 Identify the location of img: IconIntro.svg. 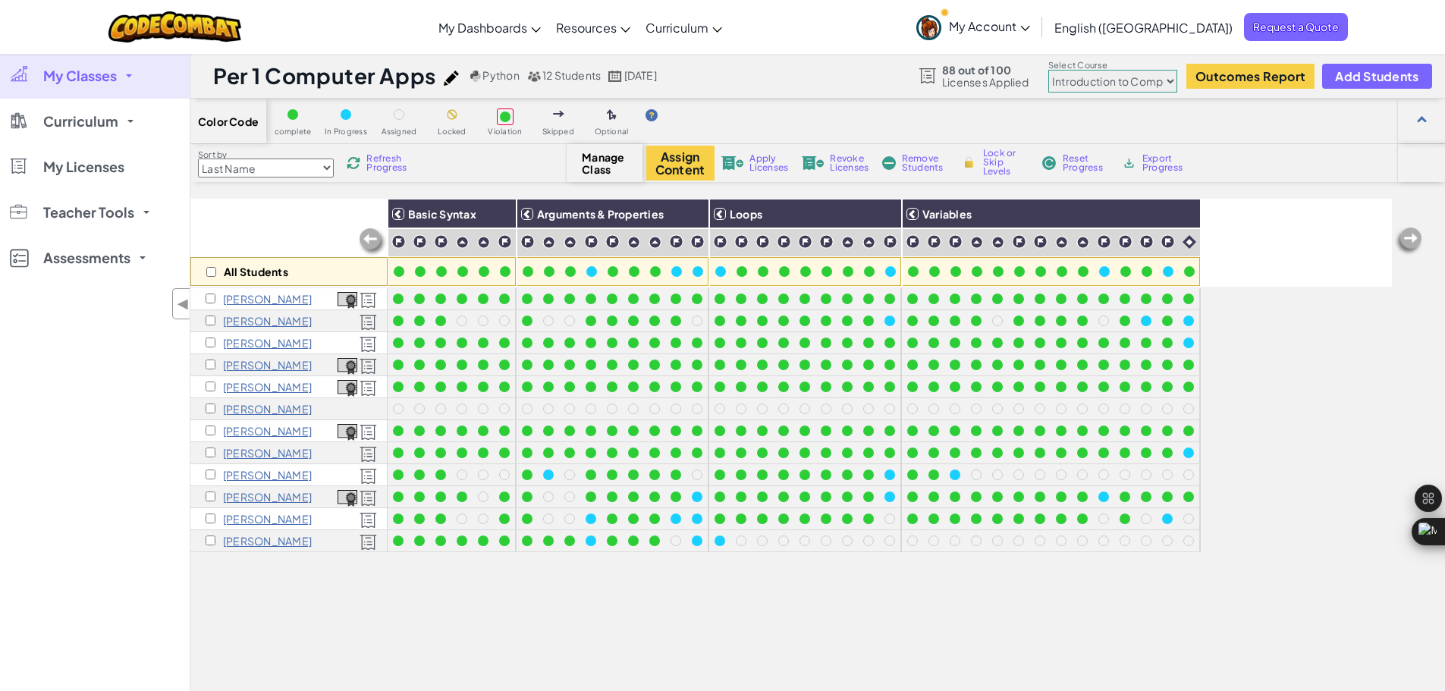
(1189, 242).